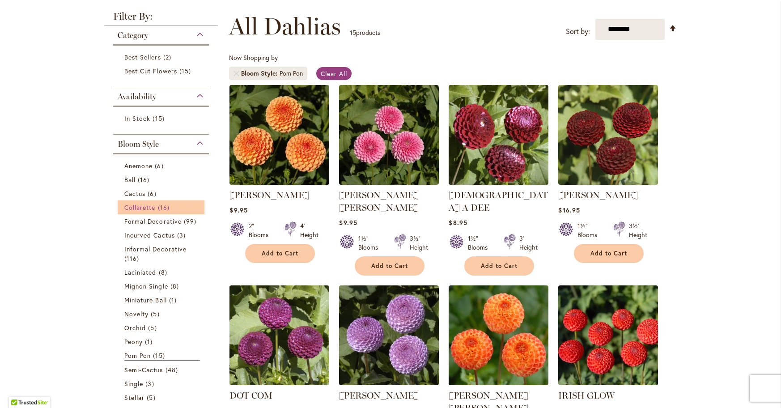  What do you see at coordinates (162, 383) in the screenshot?
I see `a: Single 3` at bounding box center [162, 383].